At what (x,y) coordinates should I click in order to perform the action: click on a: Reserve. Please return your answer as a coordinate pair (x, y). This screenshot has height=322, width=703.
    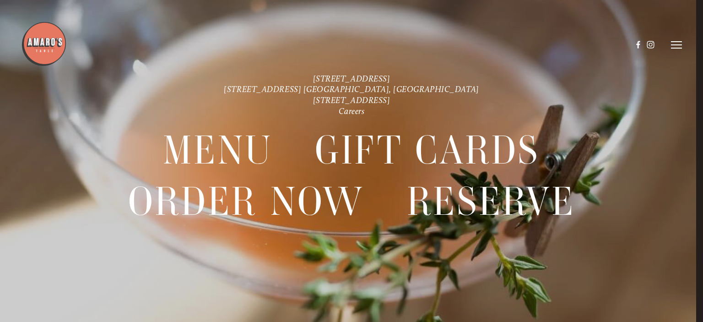
    Looking at the image, I should click on (491, 201).